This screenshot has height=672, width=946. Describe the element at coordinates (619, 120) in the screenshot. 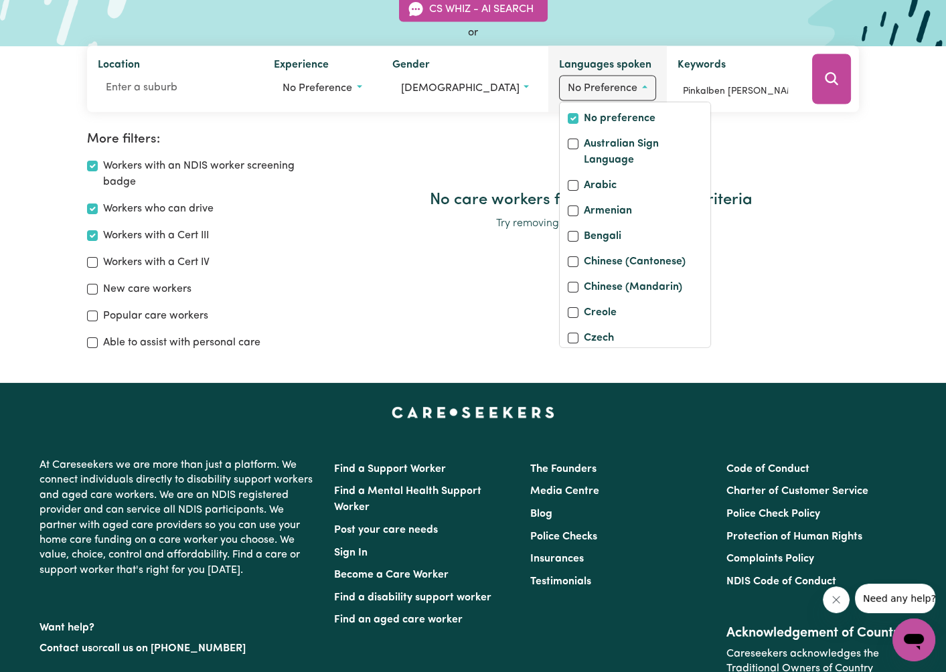

I see `label: No preference` at that location.